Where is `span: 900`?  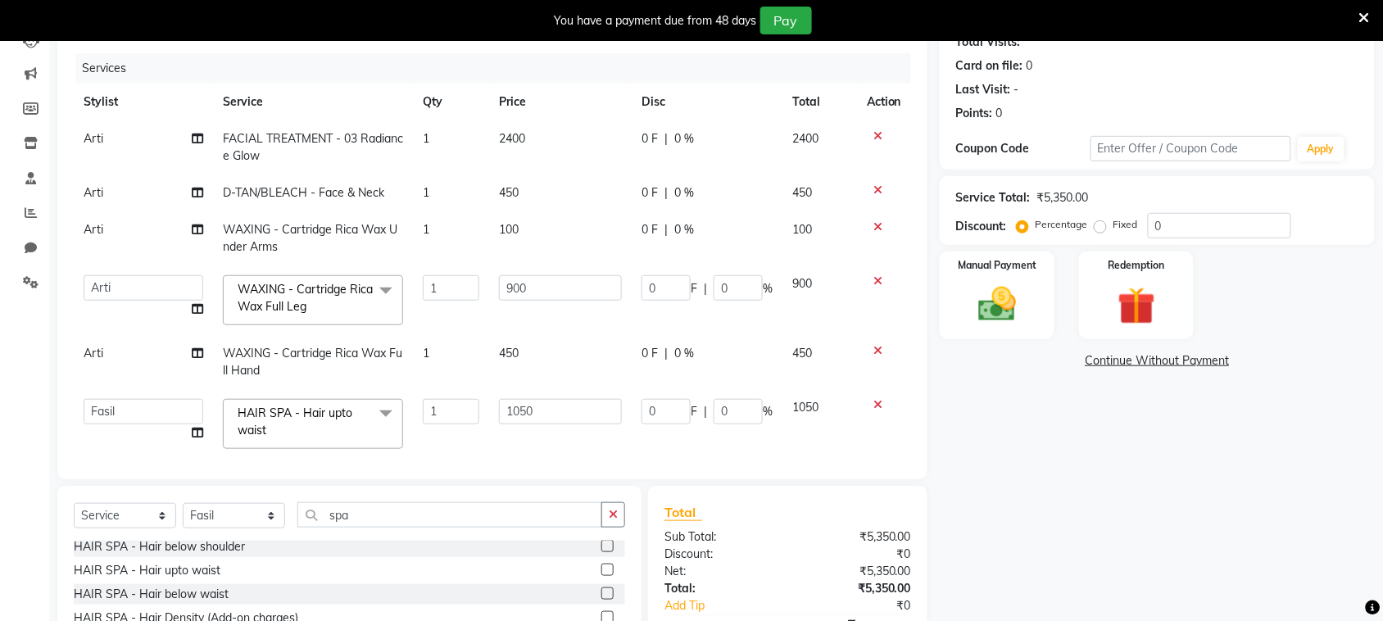 span: 900 is located at coordinates (802, 283).